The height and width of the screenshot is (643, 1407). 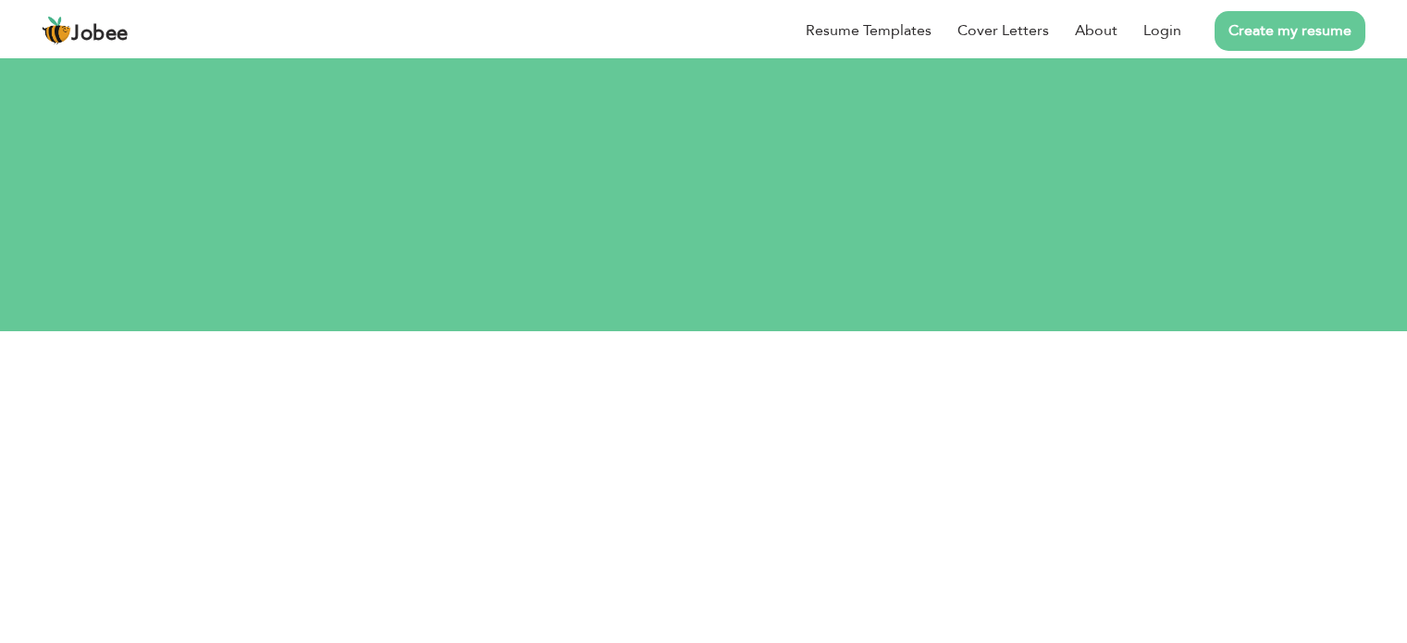 What do you see at coordinates (100, 34) in the screenshot?
I see `span: Jobee` at bounding box center [100, 34].